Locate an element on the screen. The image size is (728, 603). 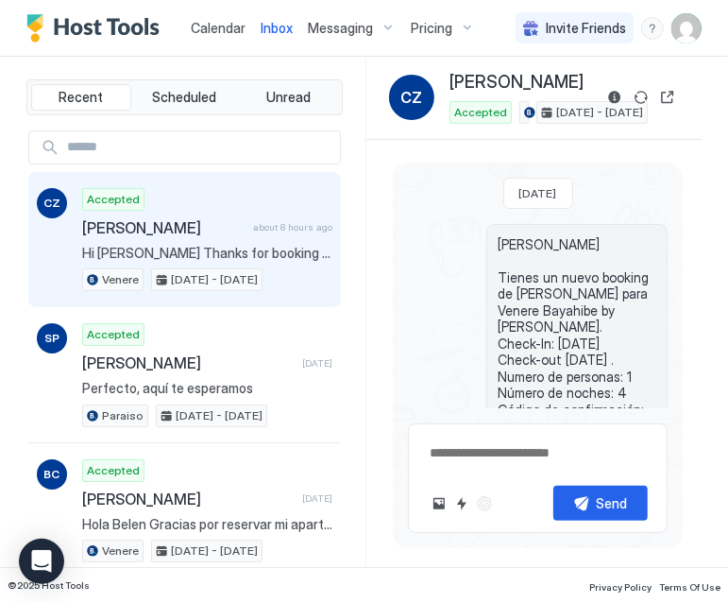
span: Invite Friends is located at coordinates (586, 28).